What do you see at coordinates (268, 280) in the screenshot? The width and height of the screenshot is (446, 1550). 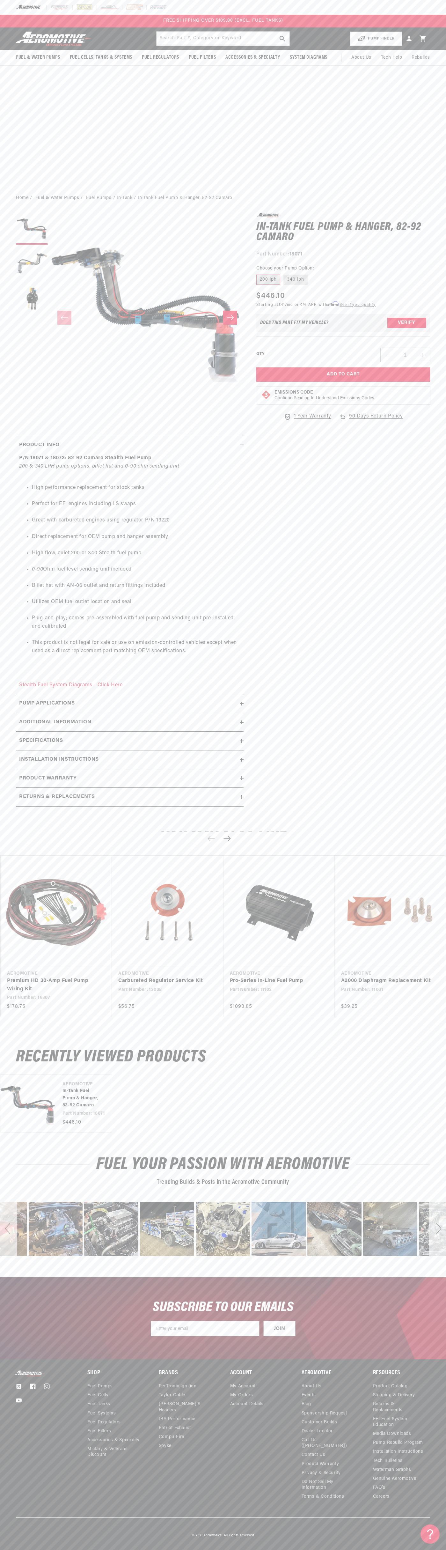 I see `label: 200 lph` at bounding box center [268, 280].